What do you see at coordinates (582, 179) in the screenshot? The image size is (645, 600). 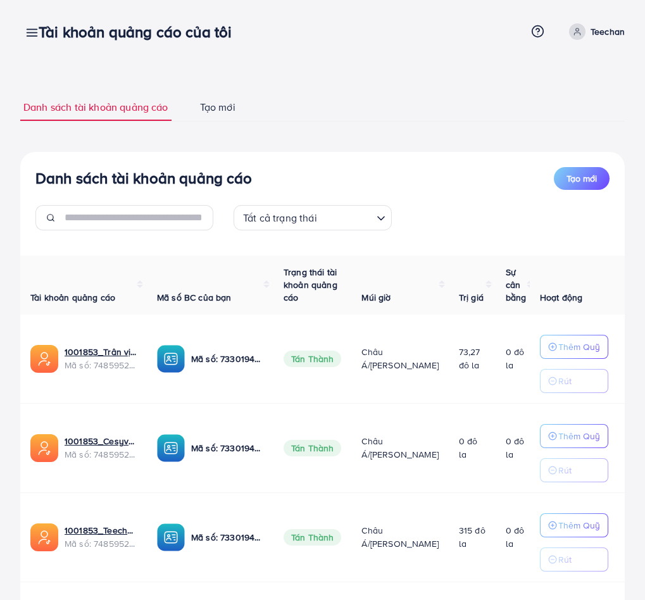 I see `button: Tạo mới` at bounding box center [582, 179].